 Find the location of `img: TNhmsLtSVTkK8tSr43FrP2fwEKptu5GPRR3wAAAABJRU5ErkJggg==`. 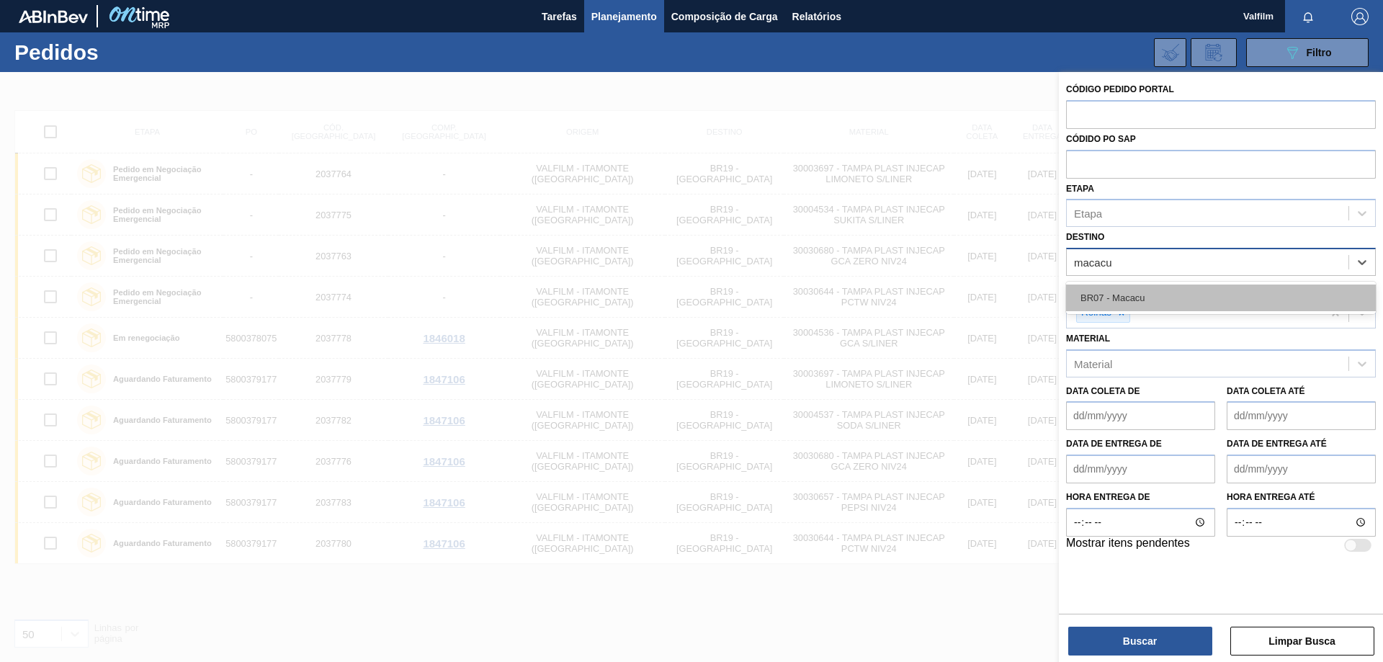

img: TNhmsLtSVTkK8tSr43FrP2fwEKptu5GPRR3wAAAABJRU5ErkJggg== is located at coordinates (53, 17).